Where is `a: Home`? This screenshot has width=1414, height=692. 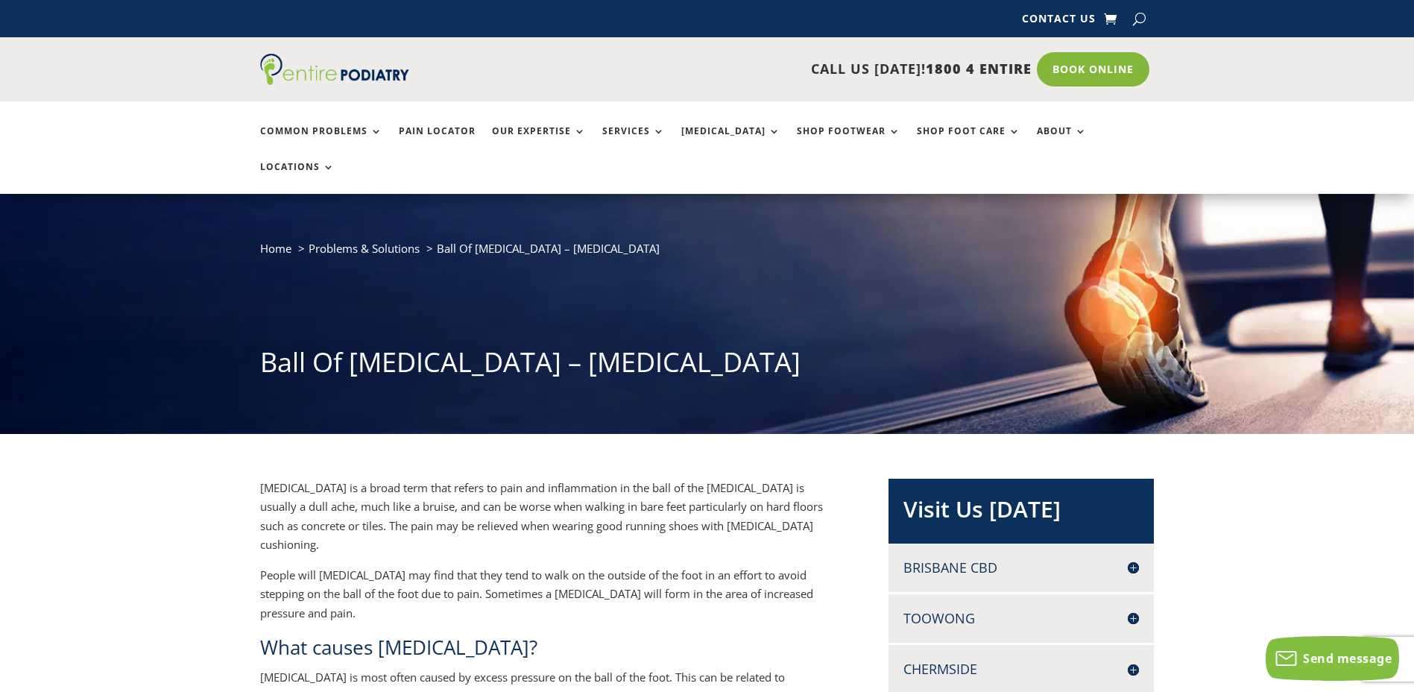 a: Home is located at coordinates (276, 248).